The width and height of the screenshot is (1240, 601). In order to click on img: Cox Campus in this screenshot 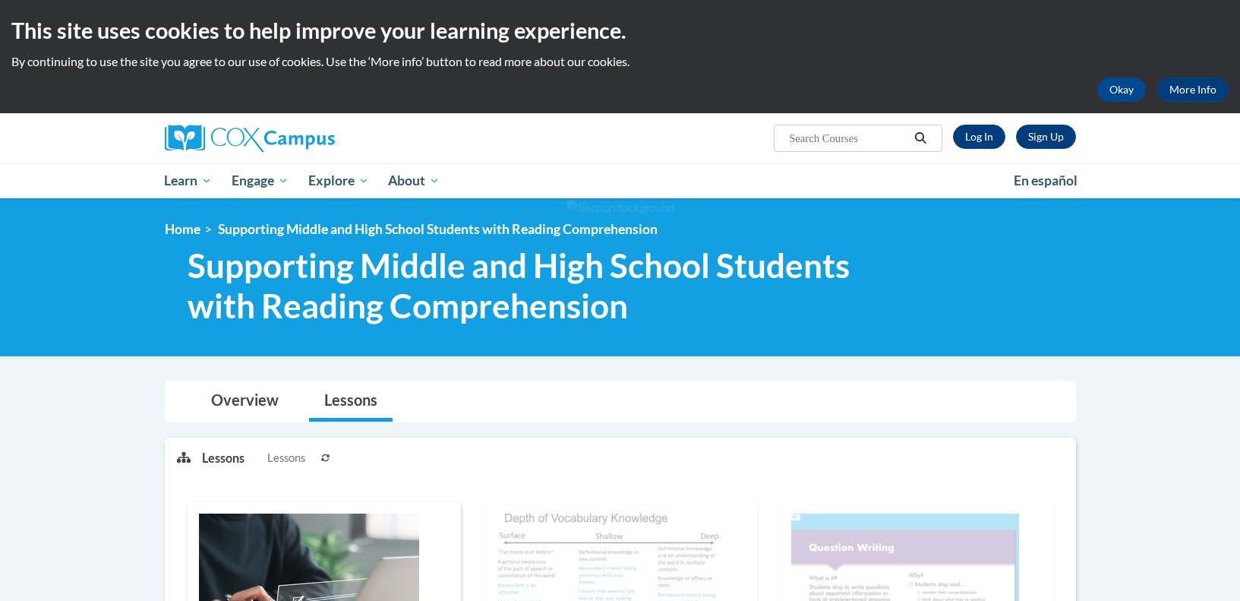, I will do `click(250, 138)`.